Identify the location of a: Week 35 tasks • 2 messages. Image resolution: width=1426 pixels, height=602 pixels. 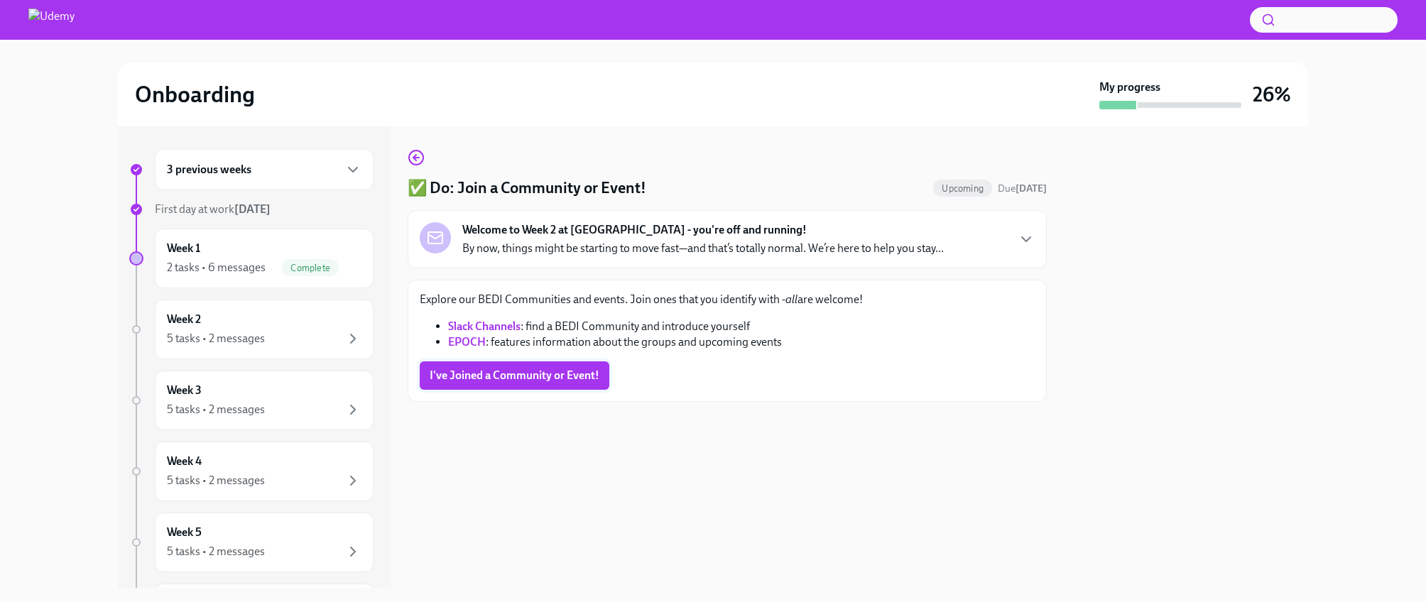
(251, 400).